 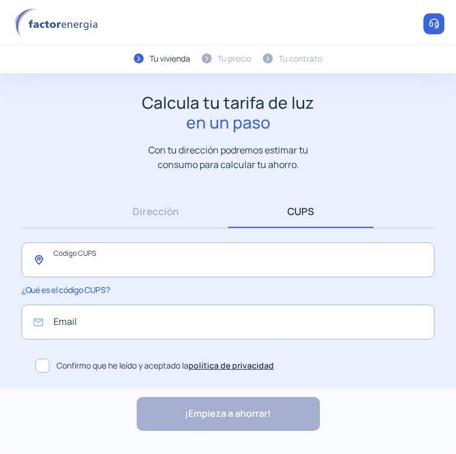 What do you see at coordinates (231, 365) in the screenshot?
I see `a: política de privacidad` at bounding box center [231, 365].